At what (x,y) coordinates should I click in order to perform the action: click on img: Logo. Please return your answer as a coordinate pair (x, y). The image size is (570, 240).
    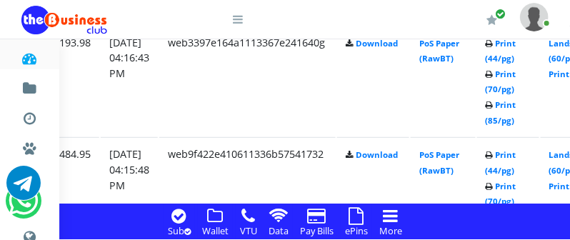
    Looking at the image, I should click on (64, 20).